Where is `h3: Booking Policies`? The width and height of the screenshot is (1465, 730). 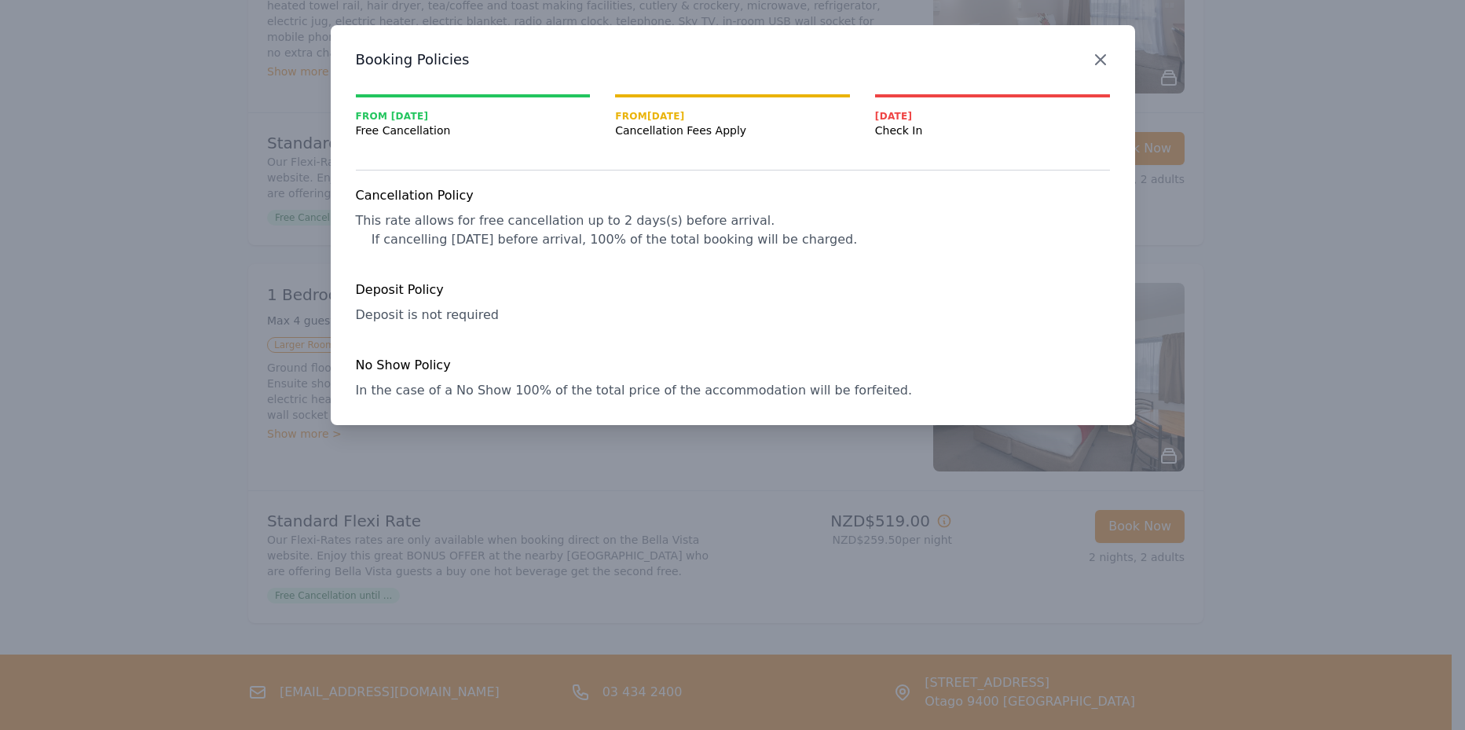
h3: Booking Policies is located at coordinates (733, 60).